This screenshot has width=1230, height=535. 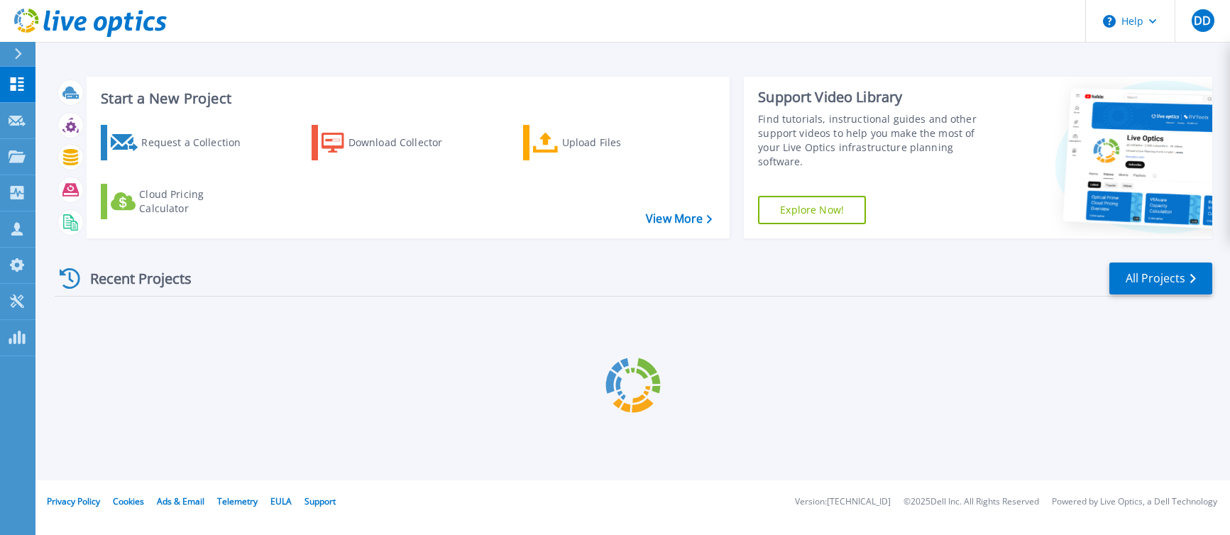 What do you see at coordinates (602, 143) in the screenshot?
I see `a: Upload Files` at bounding box center [602, 143].